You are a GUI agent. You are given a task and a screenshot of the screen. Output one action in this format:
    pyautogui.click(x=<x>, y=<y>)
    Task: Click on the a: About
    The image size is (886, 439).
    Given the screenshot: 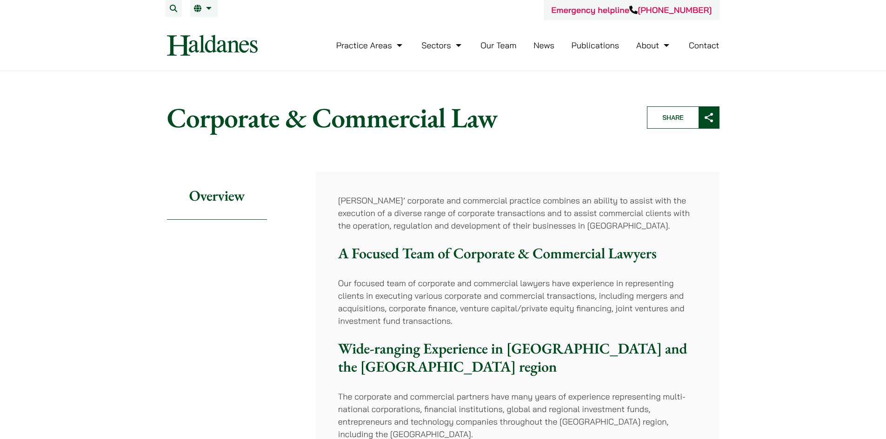 What is the action you would take?
    pyautogui.click(x=654, y=45)
    